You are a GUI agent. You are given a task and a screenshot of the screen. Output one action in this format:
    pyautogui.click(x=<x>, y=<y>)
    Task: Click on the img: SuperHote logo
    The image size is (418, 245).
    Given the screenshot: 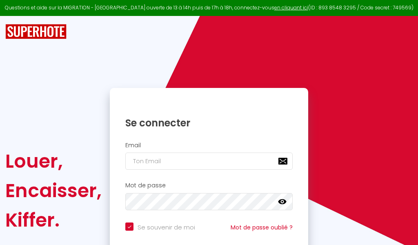 What is the action you would take?
    pyautogui.click(x=36, y=31)
    